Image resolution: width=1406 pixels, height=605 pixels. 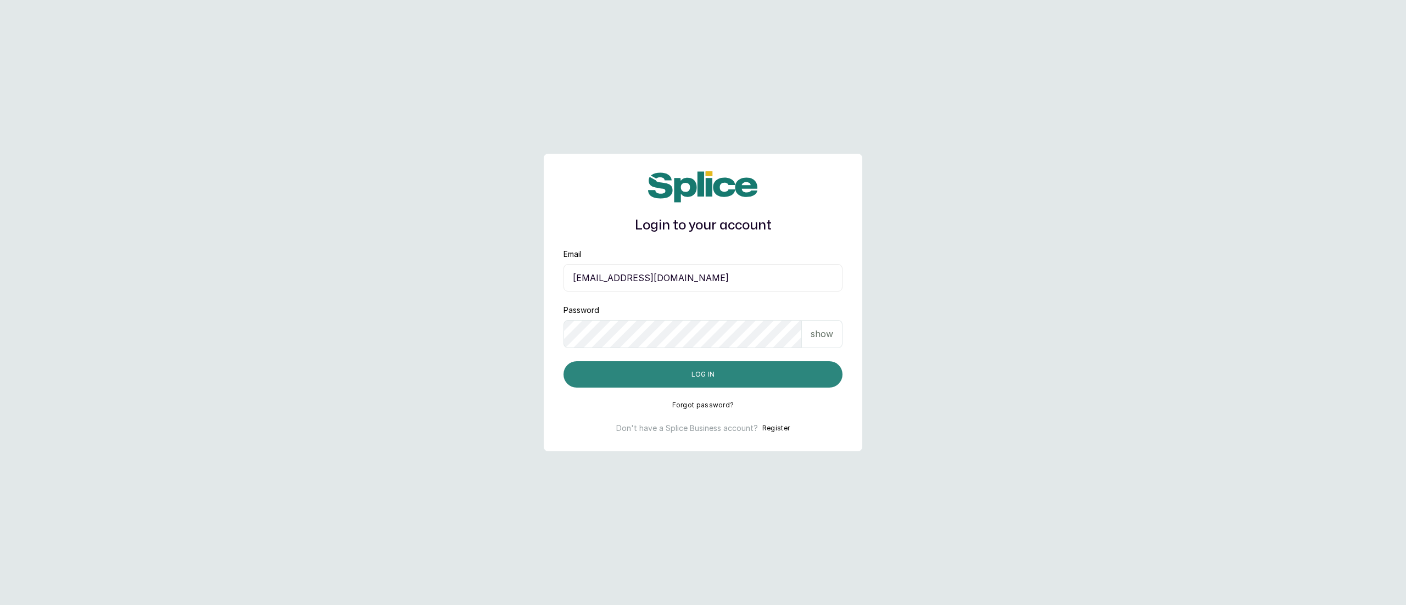 What do you see at coordinates (822, 334) in the screenshot?
I see `p: show` at bounding box center [822, 334].